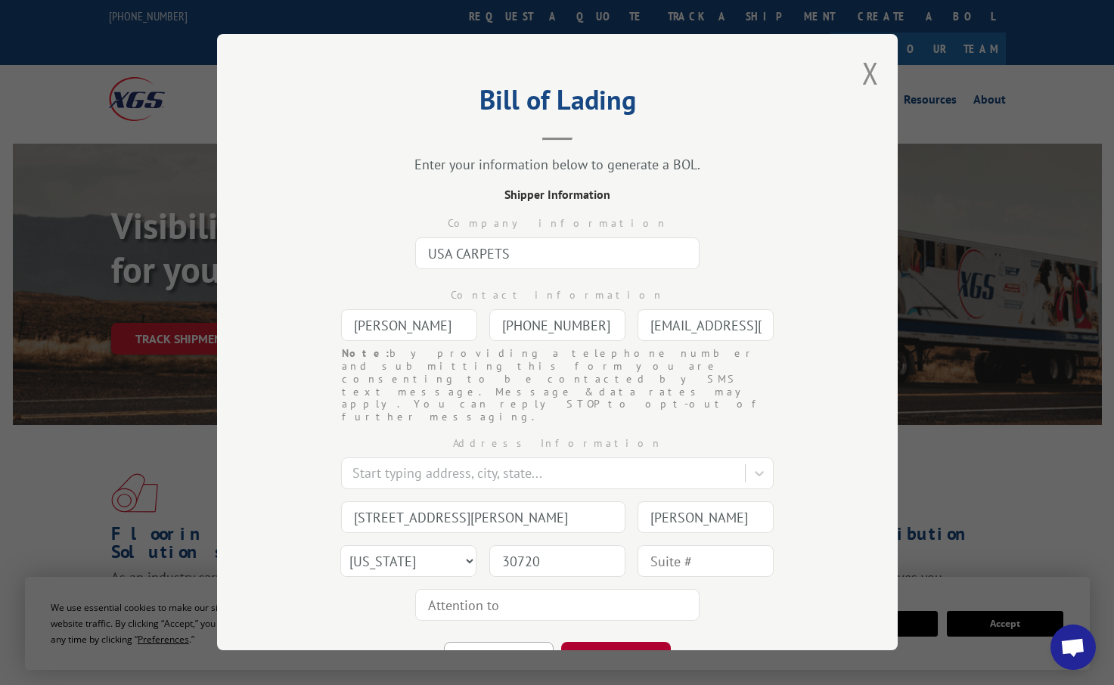 The image size is (1114, 685). I want to click on div: Open chat, so click(1073, 647).